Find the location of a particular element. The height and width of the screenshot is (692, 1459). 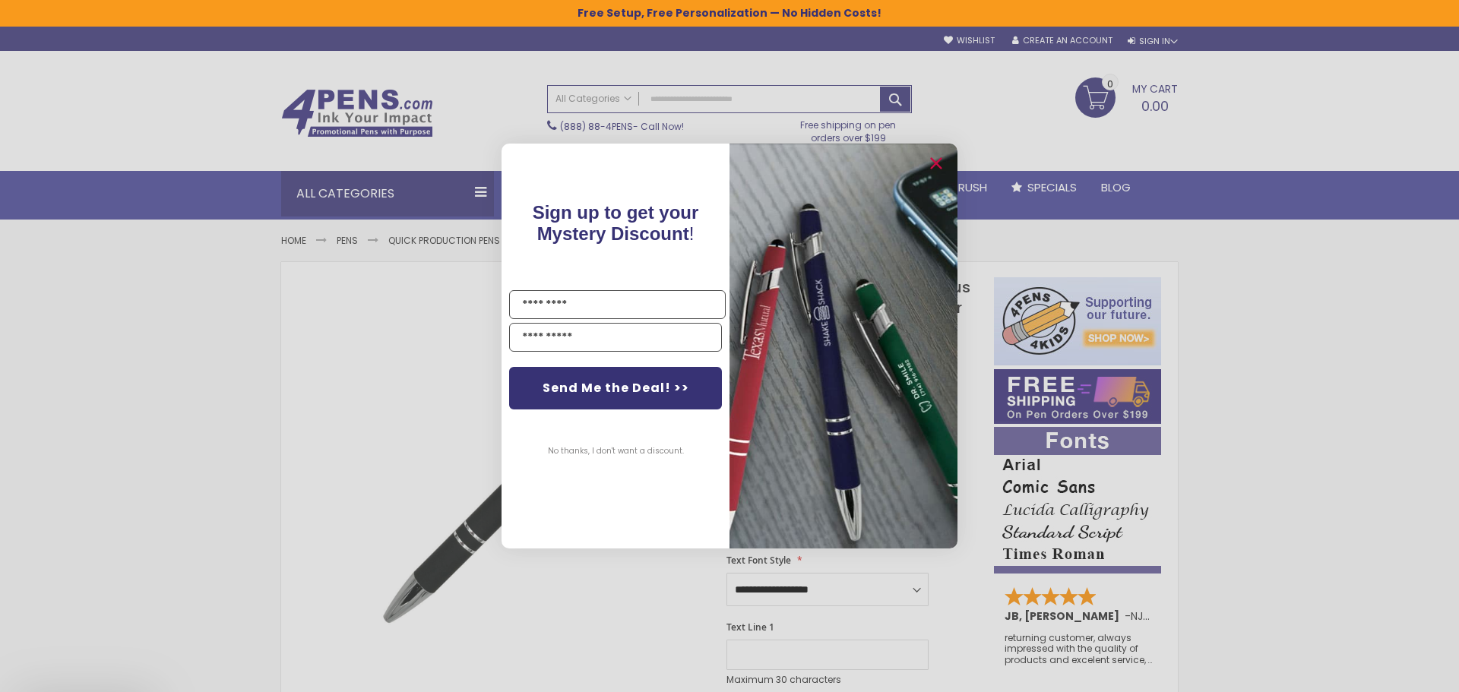

button: Close dialog is located at coordinates (936, 163).